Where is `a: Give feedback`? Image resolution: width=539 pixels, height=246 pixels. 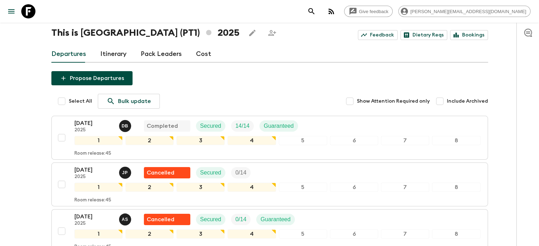
a: Give feedback is located at coordinates (369, 11).